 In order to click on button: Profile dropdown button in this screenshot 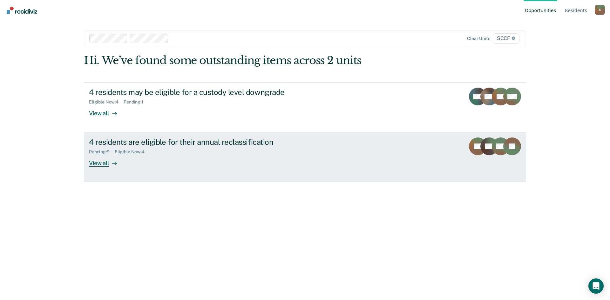, I will do `click(600, 10)`.